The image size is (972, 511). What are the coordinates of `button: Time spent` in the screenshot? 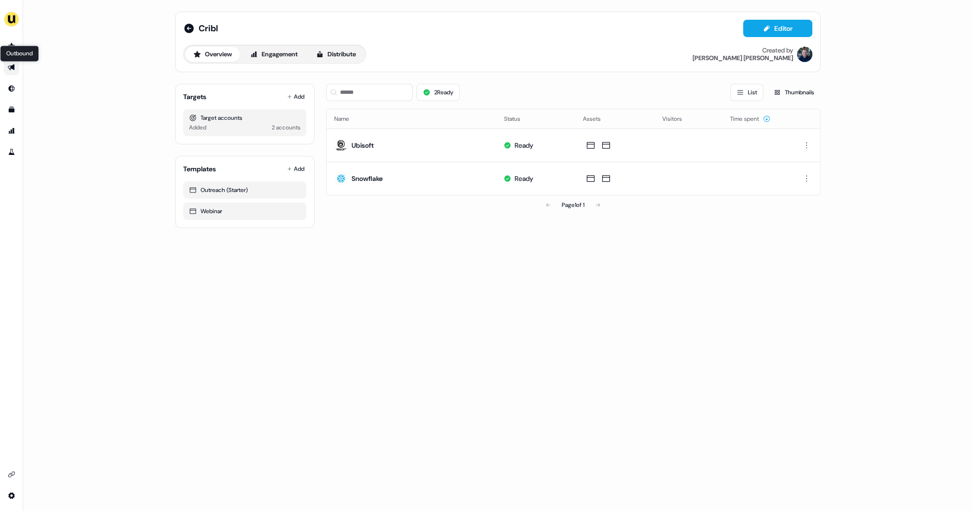 It's located at (750, 119).